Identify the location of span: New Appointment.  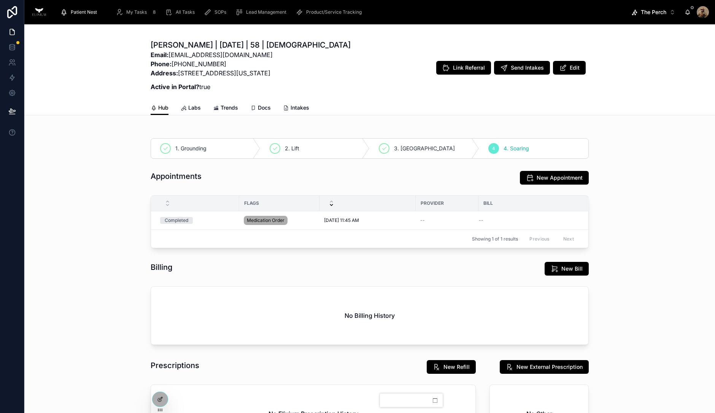
(559, 178).